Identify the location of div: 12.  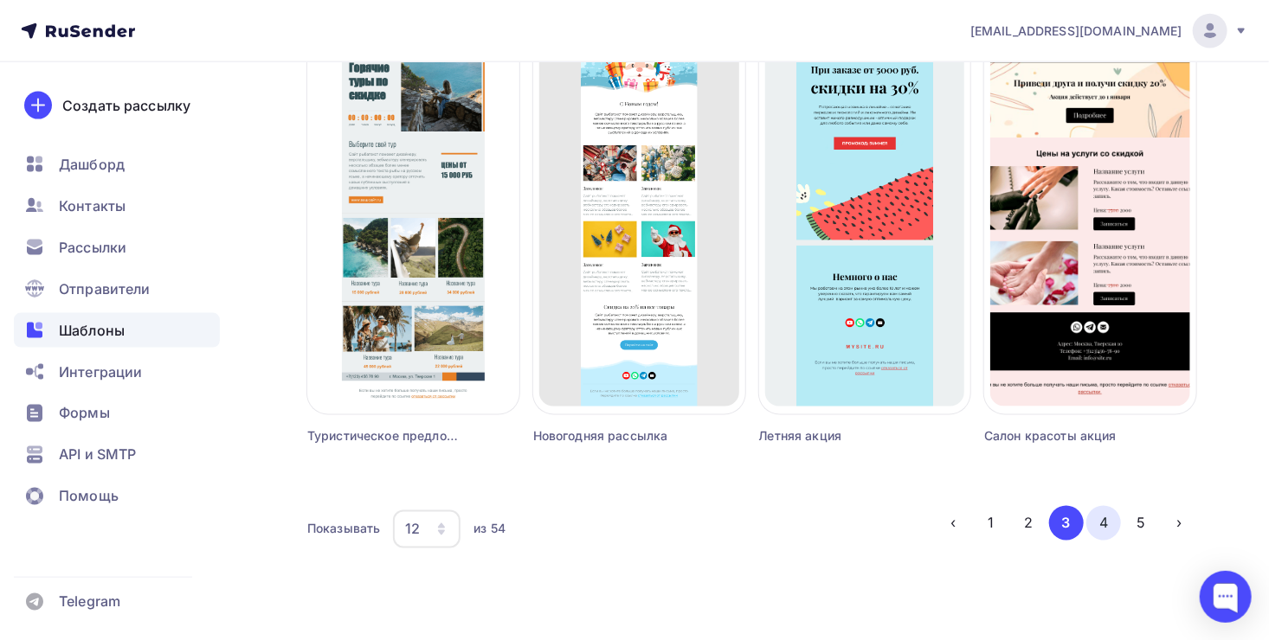
(412, 530).